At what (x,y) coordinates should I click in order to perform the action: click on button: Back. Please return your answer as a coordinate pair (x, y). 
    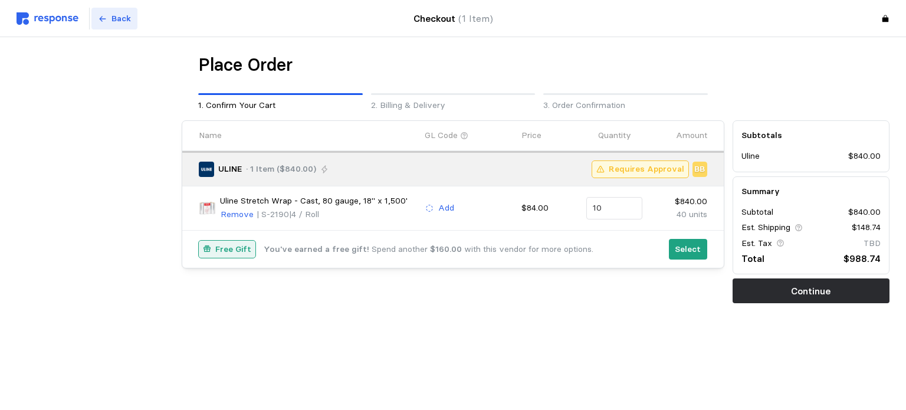
    Looking at the image, I should click on (114, 19).